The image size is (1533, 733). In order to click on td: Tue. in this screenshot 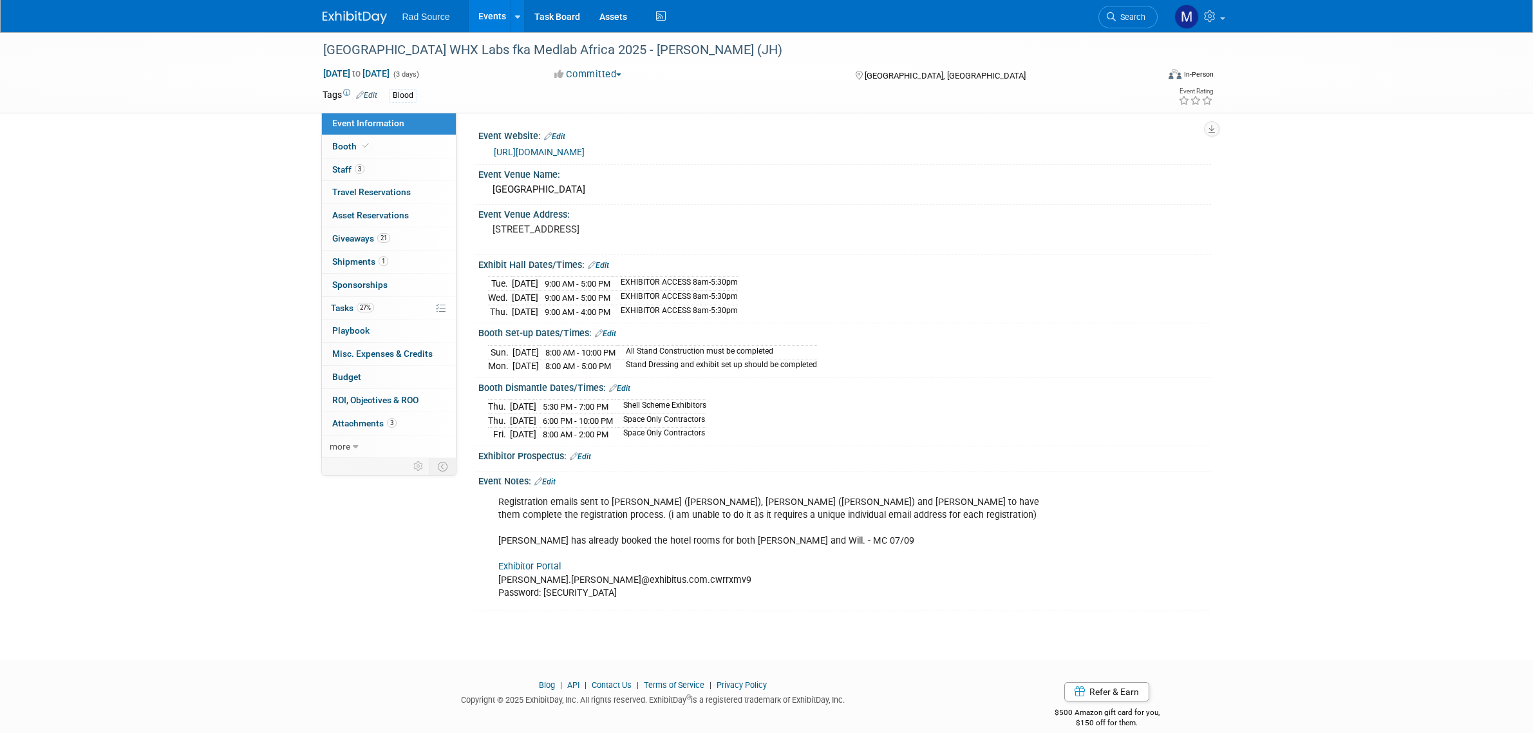, I will do `click(500, 284)`.